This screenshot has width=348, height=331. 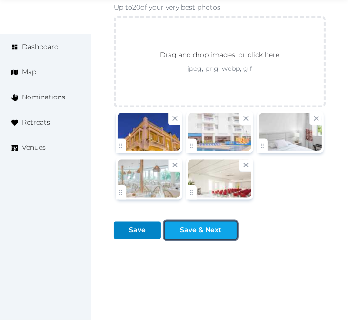 What do you see at coordinates (34, 147) in the screenshot?
I see `span: Venues` at bounding box center [34, 147].